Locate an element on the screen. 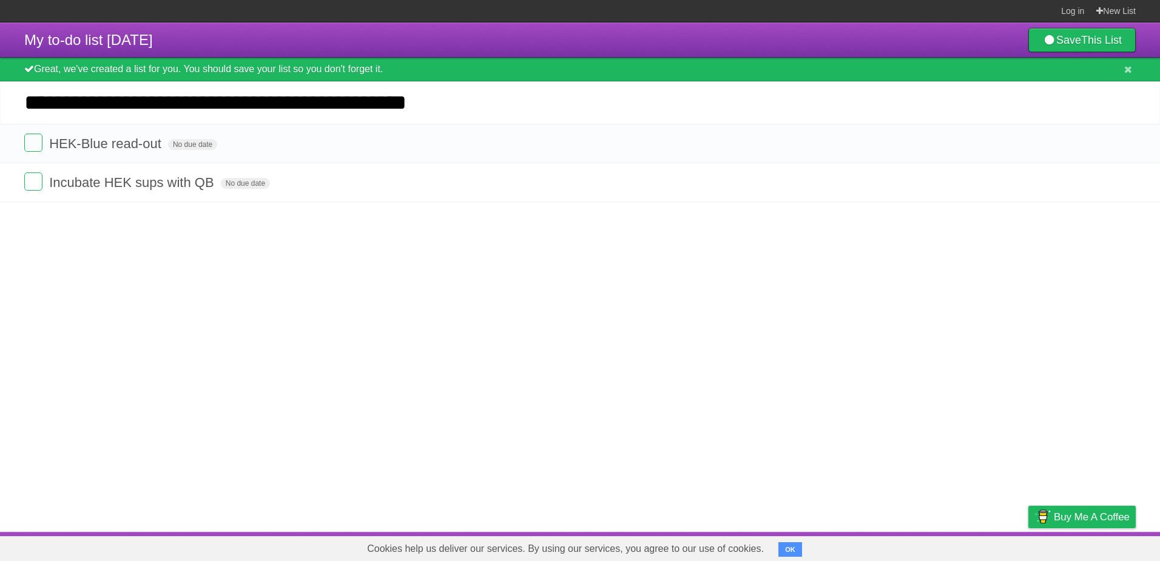 Image resolution: width=1160 pixels, height=561 pixels. span: Cookies help us deliver our services. By using our services, you agree to our use of cookies. is located at coordinates (565, 548).